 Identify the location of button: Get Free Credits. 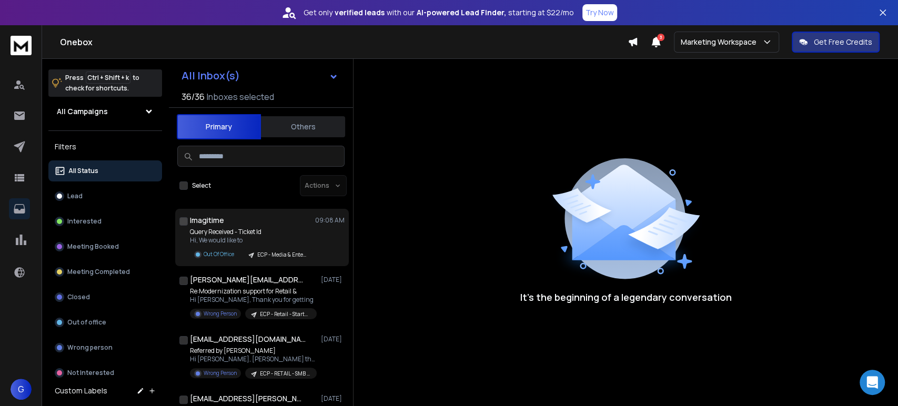
(836, 42).